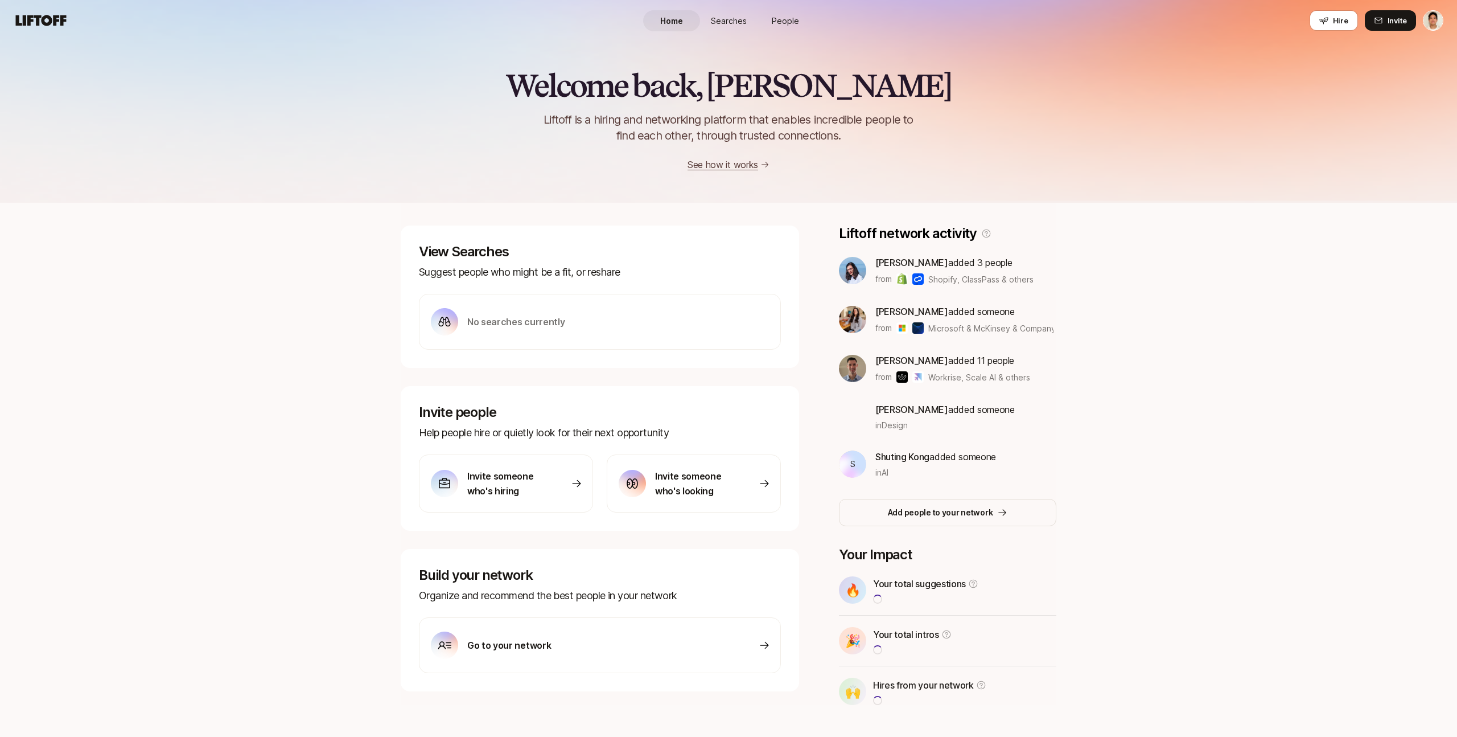 The image size is (1457, 737). What do you see at coordinates (853, 368) in the screenshot?
I see `img: bf8f663c_42d6_4f7d_af6b_5f71b9527721.jpg` at bounding box center [853, 368].